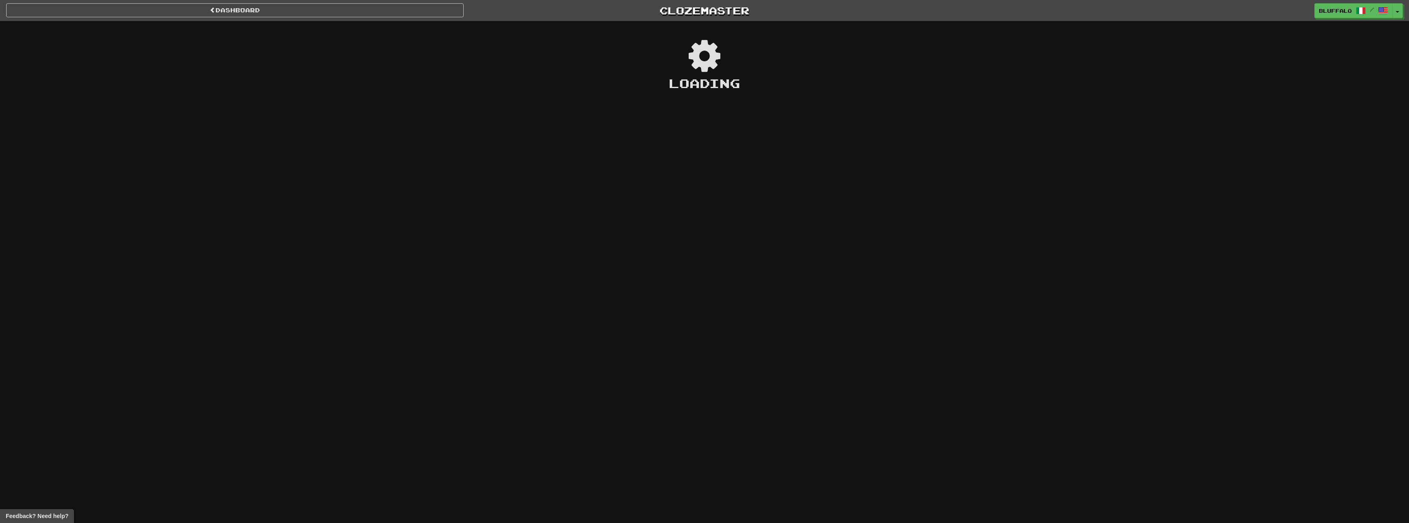 This screenshot has height=523, width=1409. Describe the element at coordinates (235, 10) in the screenshot. I see `a: Dashboard` at that location.